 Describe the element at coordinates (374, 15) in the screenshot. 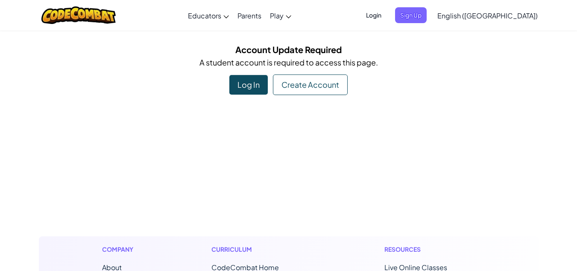

I see `button: Login` at that location.